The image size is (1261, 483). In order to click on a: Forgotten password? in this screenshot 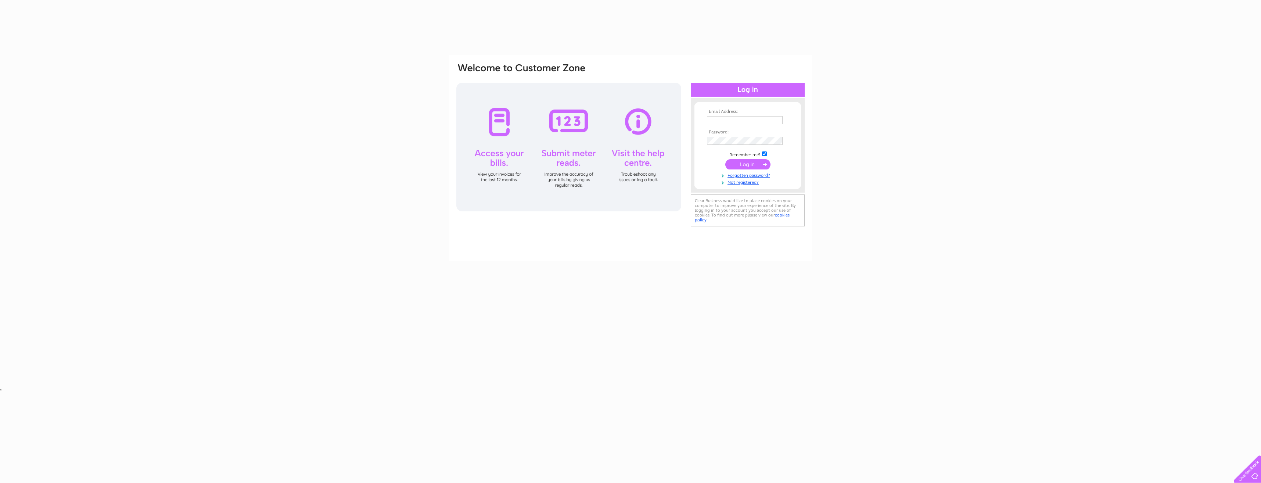, I will do `click(748, 175)`.